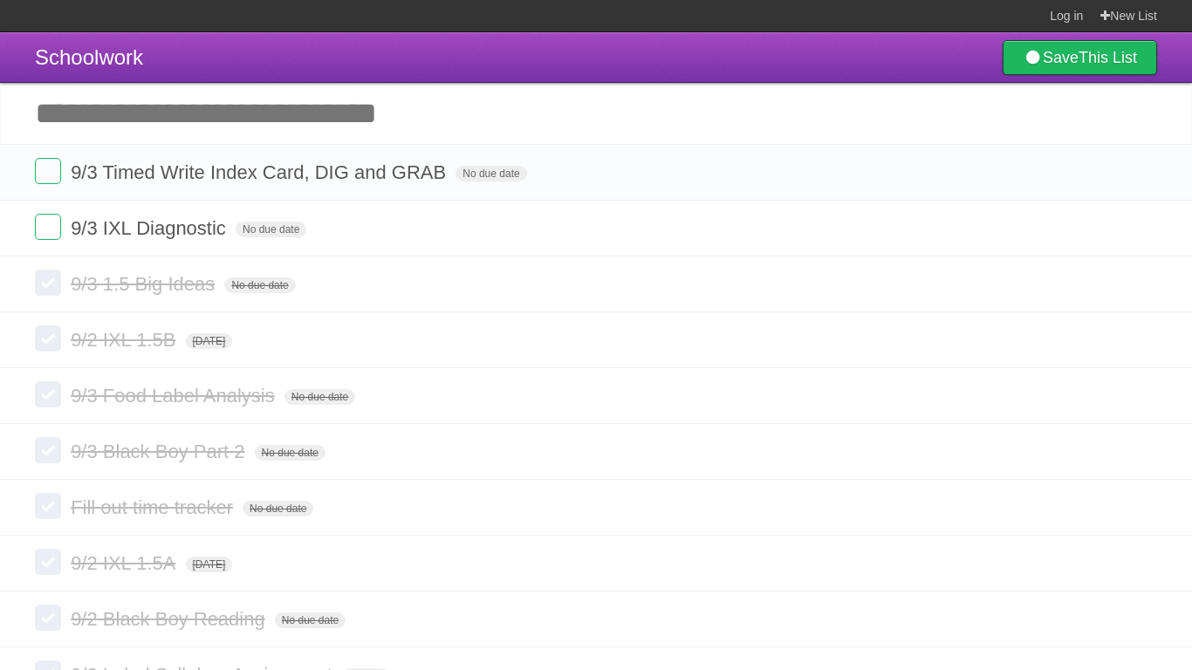 This screenshot has width=1192, height=670. What do you see at coordinates (125, 339) in the screenshot?
I see `span: 9/2 IXL 1.5B` at bounding box center [125, 339].